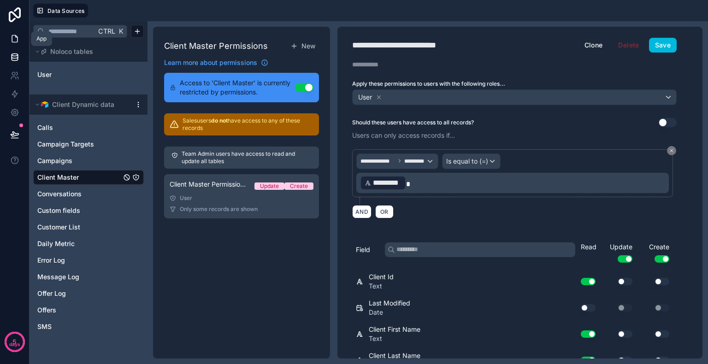 This screenshot has height=364, width=708. I want to click on span: Client Master Permission 1, so click(208, 184).